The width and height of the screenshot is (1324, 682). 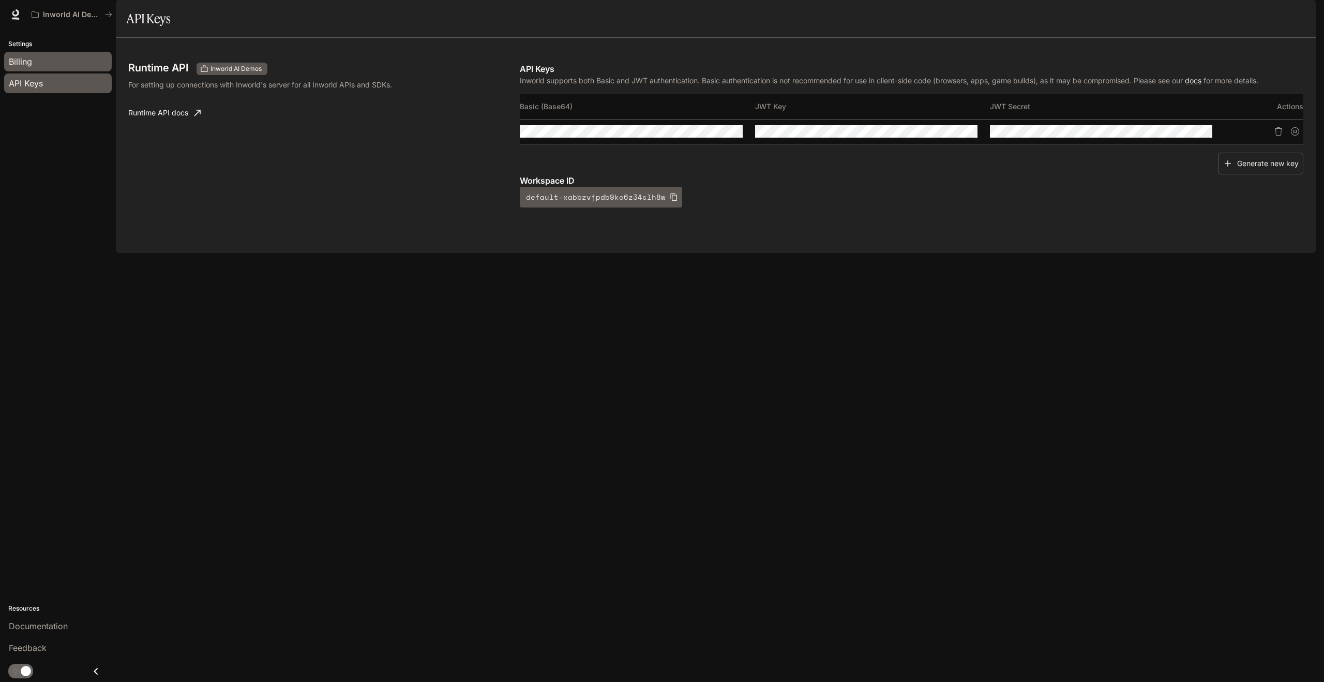 I want to click on button: default-xabbzvjpdb9ko6z34slh8w, so click(x=601, y=197).